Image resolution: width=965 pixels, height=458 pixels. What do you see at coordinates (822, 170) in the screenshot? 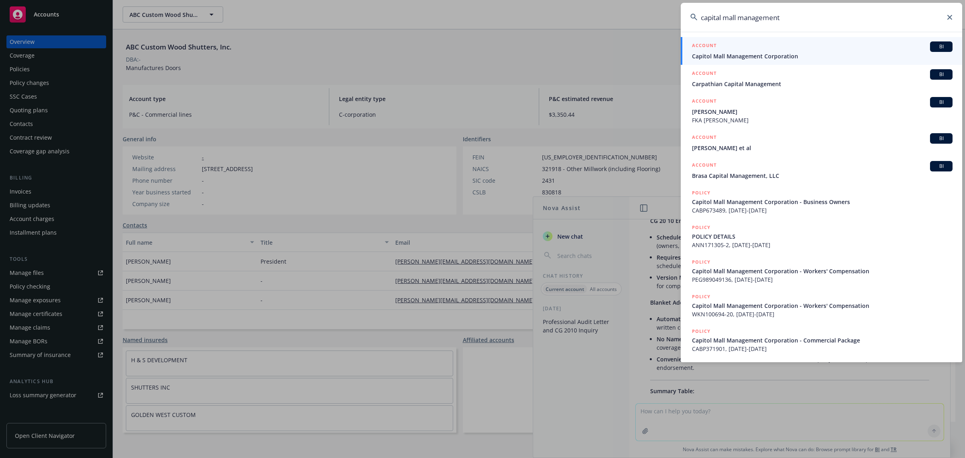
I see `a: ACCOUNTBIBrasa Capital Management, LLC` at bounding box center [822, 170].